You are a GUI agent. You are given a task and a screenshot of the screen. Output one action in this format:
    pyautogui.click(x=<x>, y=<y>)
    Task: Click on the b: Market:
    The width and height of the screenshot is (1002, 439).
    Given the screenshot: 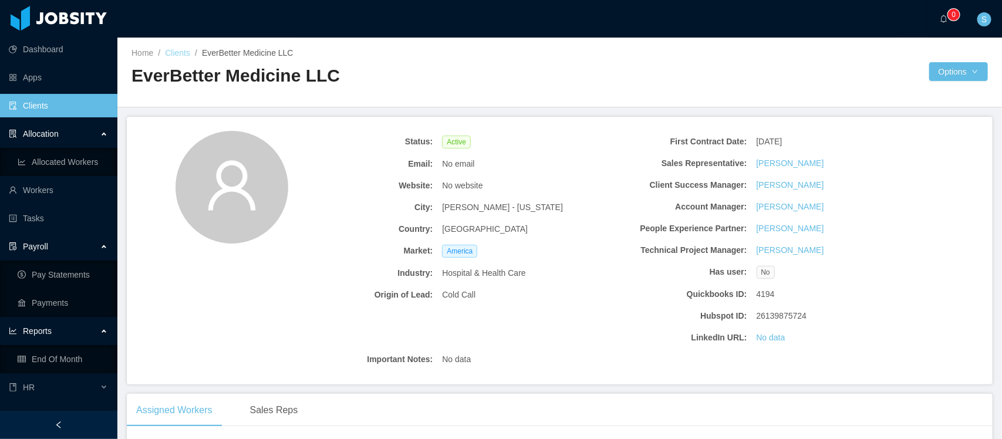 What is the action you would take?
    pyautogui.click(x=359, y=251)
    